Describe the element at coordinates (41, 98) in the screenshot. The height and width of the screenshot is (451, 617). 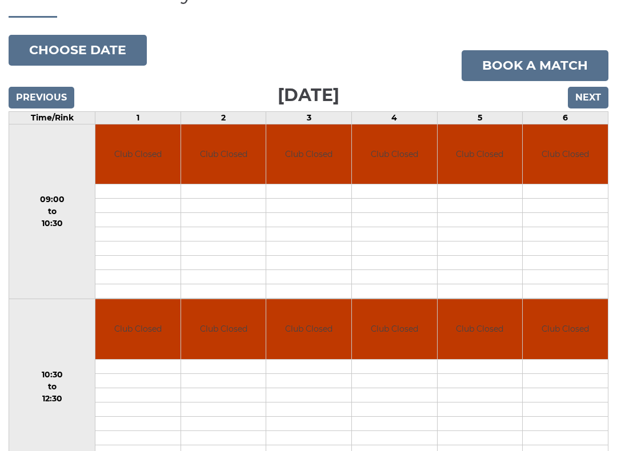
I see `input: Previous` at that location.